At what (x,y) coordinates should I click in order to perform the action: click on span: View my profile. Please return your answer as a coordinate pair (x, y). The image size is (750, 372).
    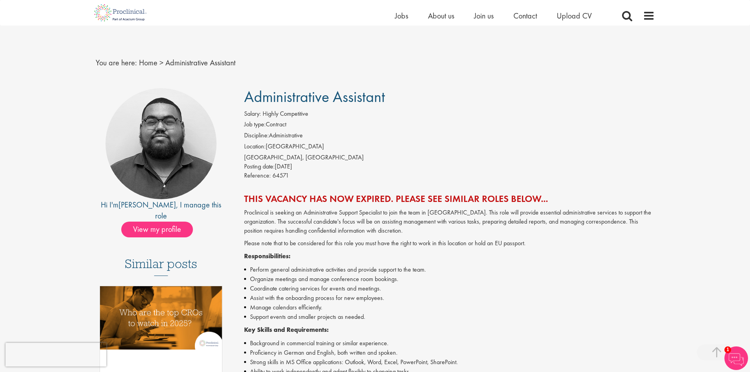
    Looking at the image, I should click on (157, 230).